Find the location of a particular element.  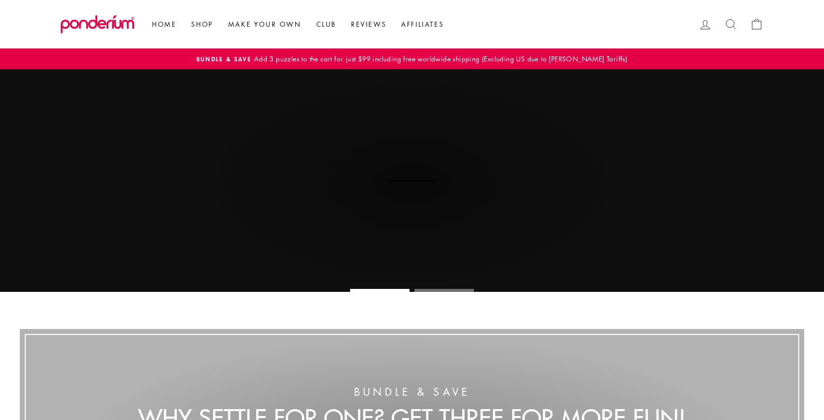

a: Reviews is located at coordinates (368, 24).